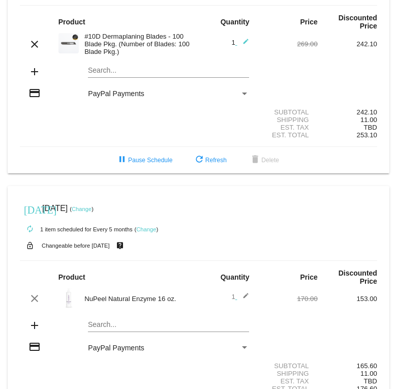 This screenshot has height=389, width=397. I want to click on span: Delete, so click(264, 160).